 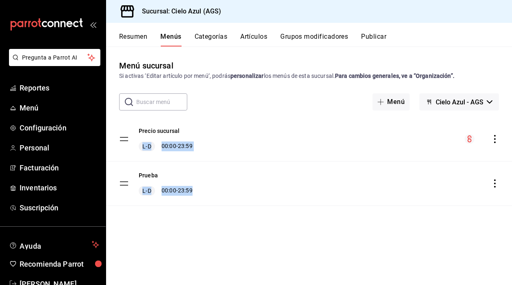 I want to click on button: Categorías, so click(x=211, y=40).